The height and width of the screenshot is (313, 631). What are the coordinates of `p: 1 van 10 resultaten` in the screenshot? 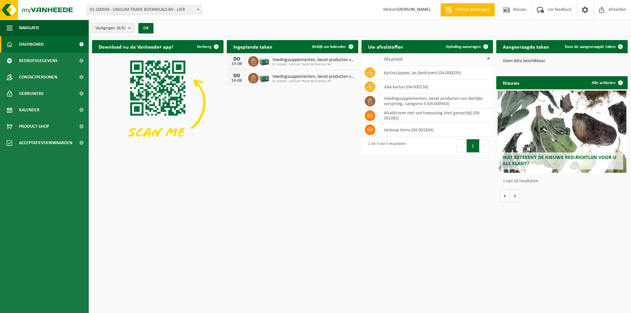 It's located at (564, 182).